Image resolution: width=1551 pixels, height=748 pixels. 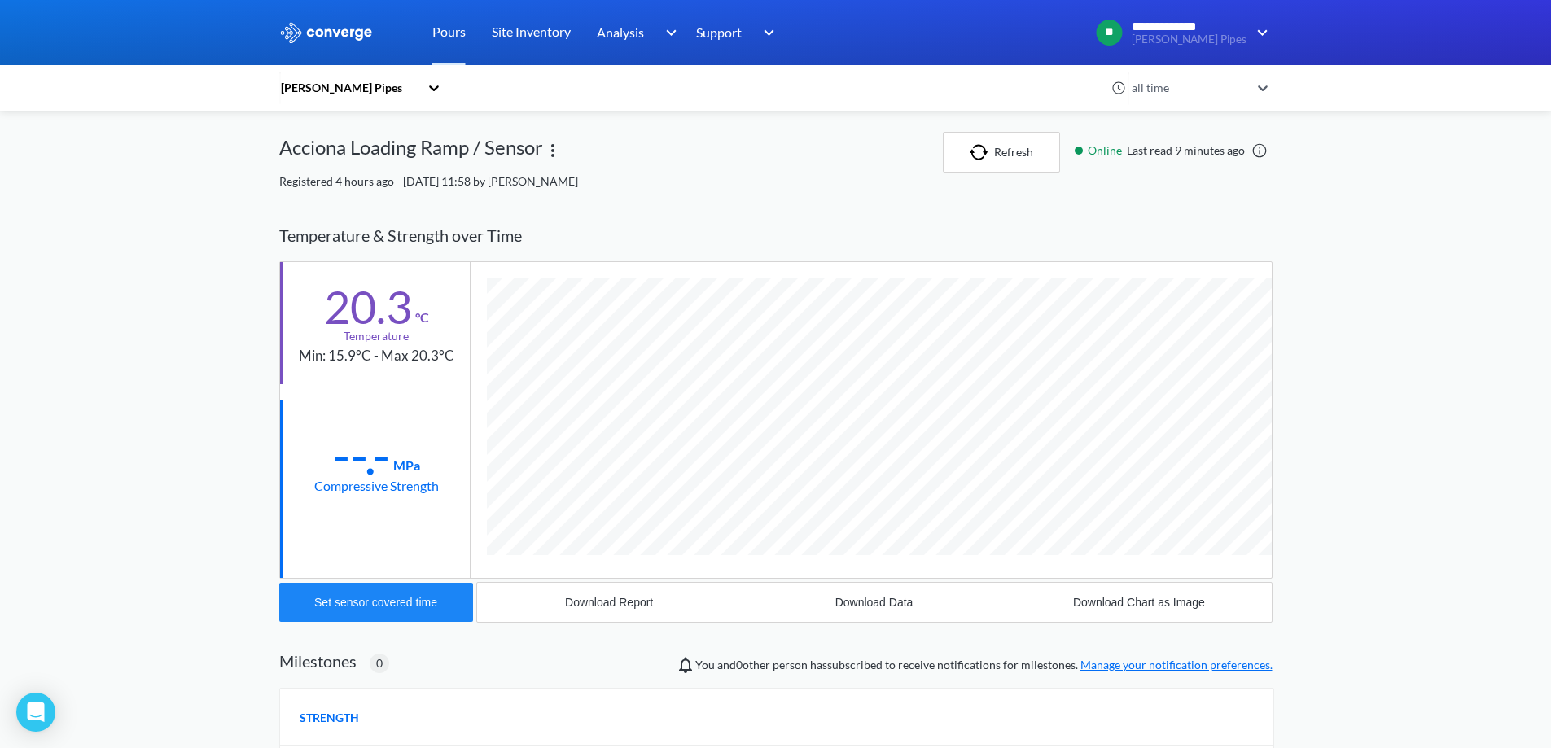 What do you see at coordinates (329, 718) in the screenshot?
I see `span: STRENGTH` at bounding box center [329, 718].